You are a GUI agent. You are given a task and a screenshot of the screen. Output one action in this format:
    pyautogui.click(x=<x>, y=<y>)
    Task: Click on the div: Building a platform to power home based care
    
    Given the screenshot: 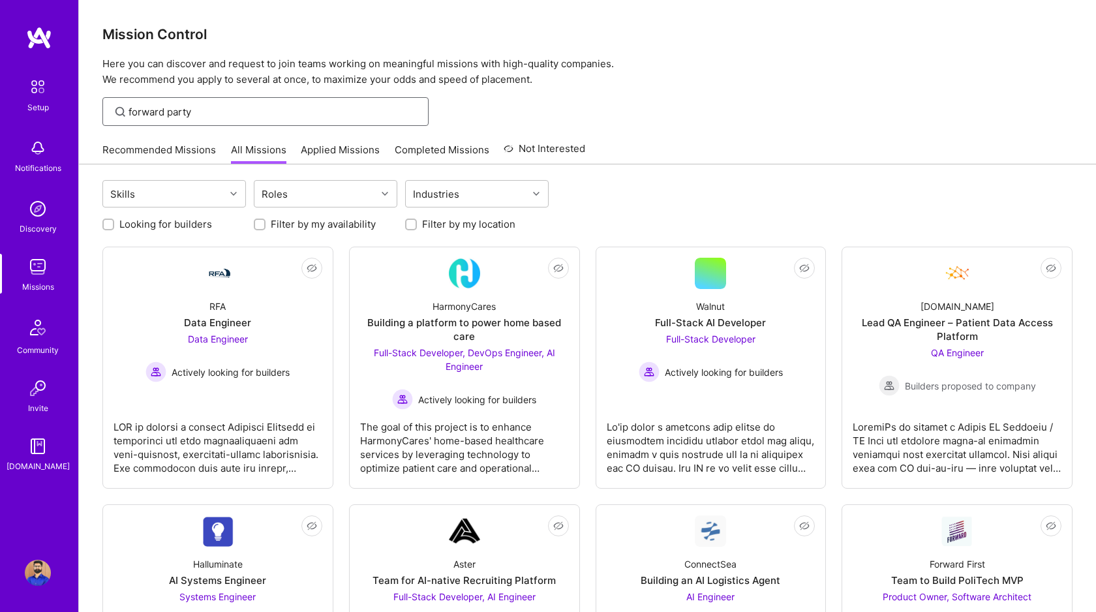 What is the action you would take?
    pyautogui.click(x=464, y=329)
    